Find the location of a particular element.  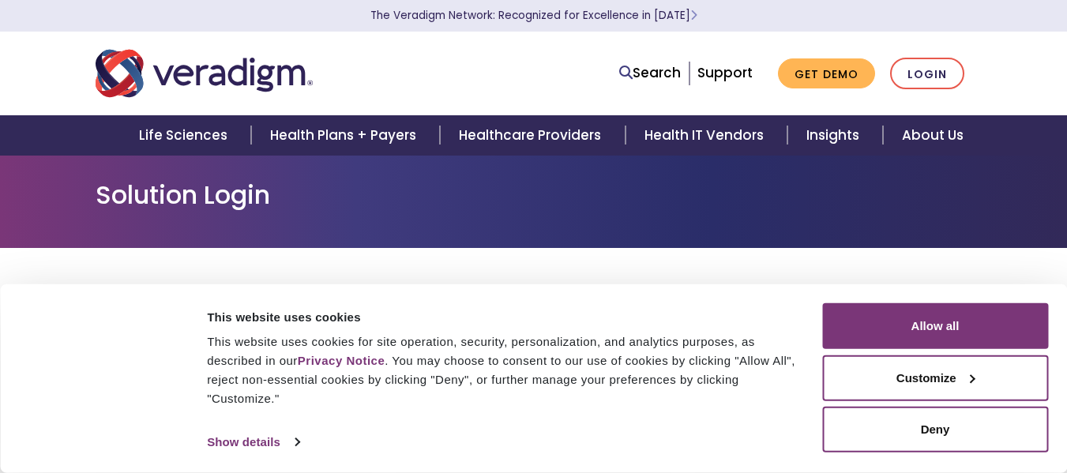

a: Search is located at coordinates (650, 73).